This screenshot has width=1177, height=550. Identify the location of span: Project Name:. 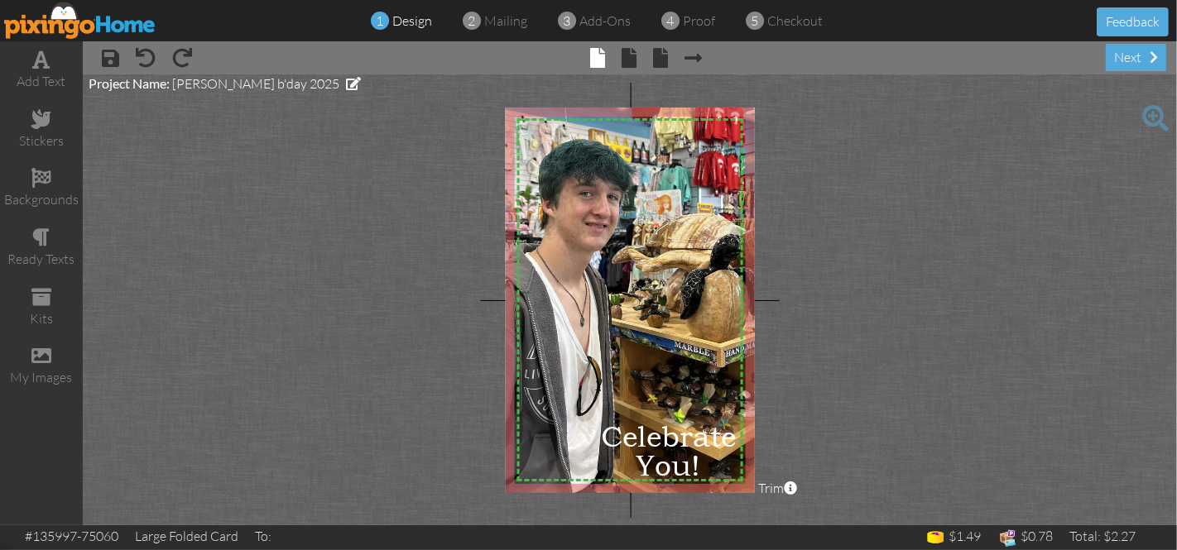
(129, 83).